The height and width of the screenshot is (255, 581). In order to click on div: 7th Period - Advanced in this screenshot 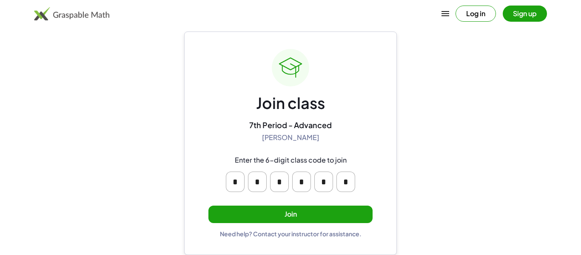, I will do `click(290, 125)`.